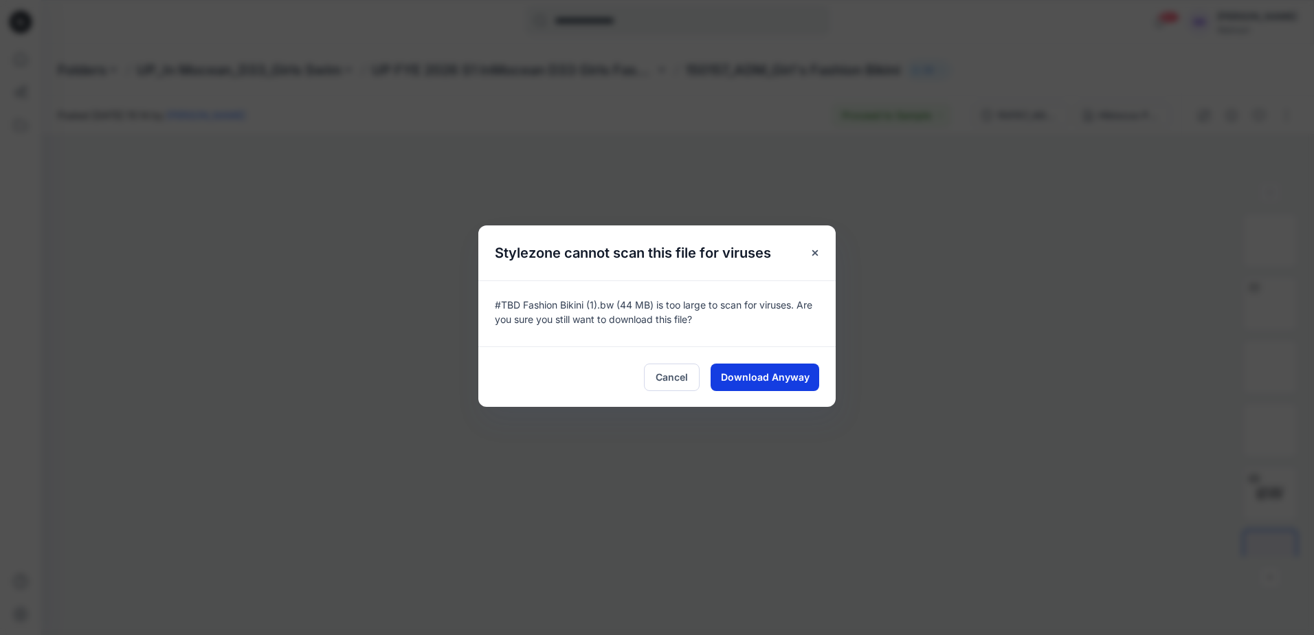 This screenshot has height=635, width=1314. I want to click on div: #TBD Fashion Bikini (1).bw (44 MB) is too large to scan for viruses. Are you sure you still want ..., so click(657, 313).